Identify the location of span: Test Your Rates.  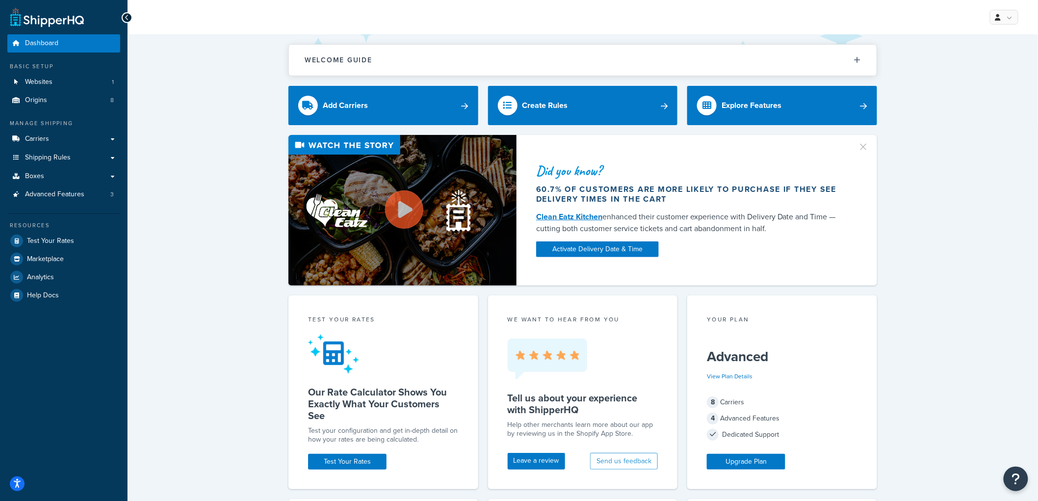
(51, 241).